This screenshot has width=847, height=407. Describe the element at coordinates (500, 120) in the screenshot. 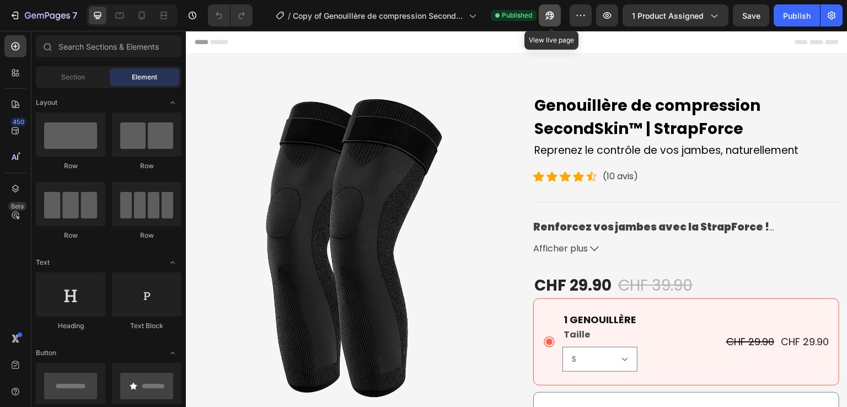

I see `p: Reprenez le contrôle de vos jambes, naturellement` at that location.